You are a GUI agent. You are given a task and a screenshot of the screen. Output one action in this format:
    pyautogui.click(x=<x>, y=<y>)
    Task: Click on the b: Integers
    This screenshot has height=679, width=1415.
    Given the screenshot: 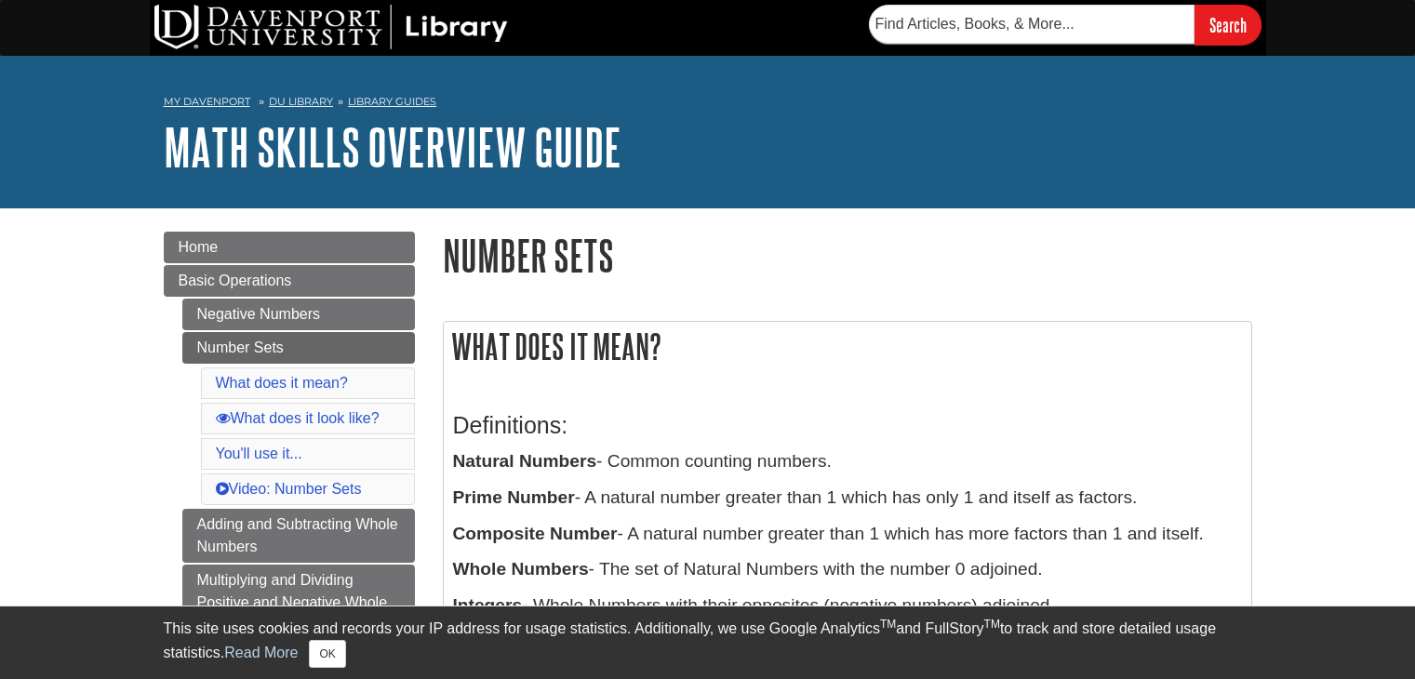 What is the action you would take?
    pyautogui.click(x=488, y=605)
    